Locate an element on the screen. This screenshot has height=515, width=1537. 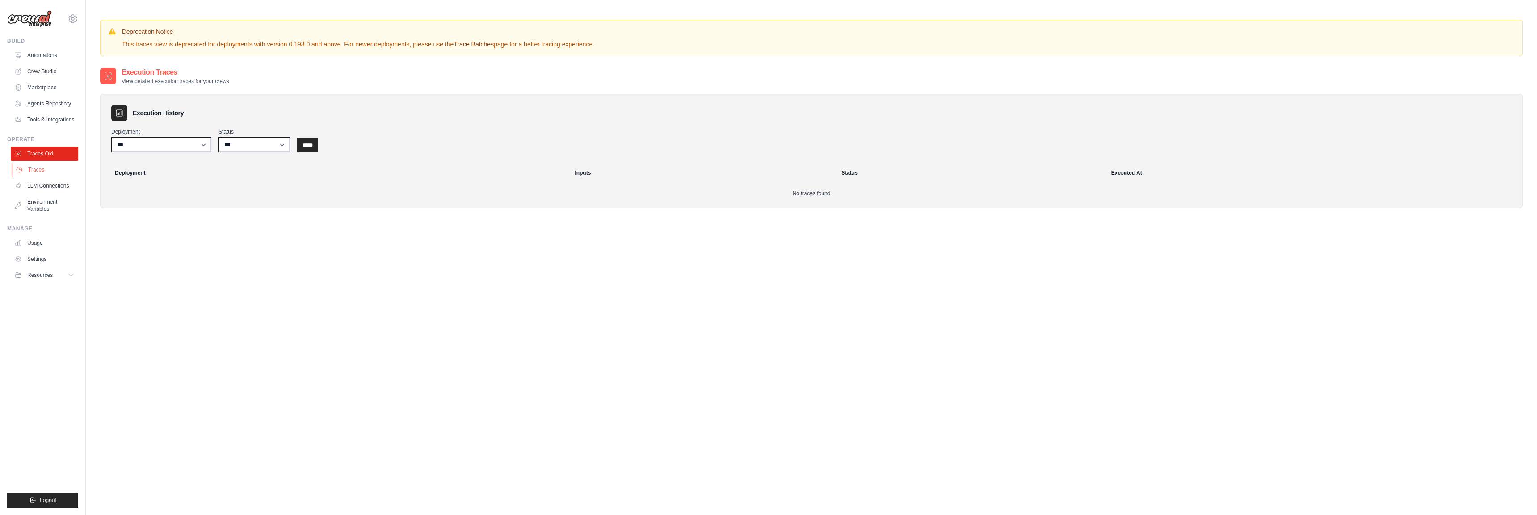
div: Build is located at coordinates (42, 41).